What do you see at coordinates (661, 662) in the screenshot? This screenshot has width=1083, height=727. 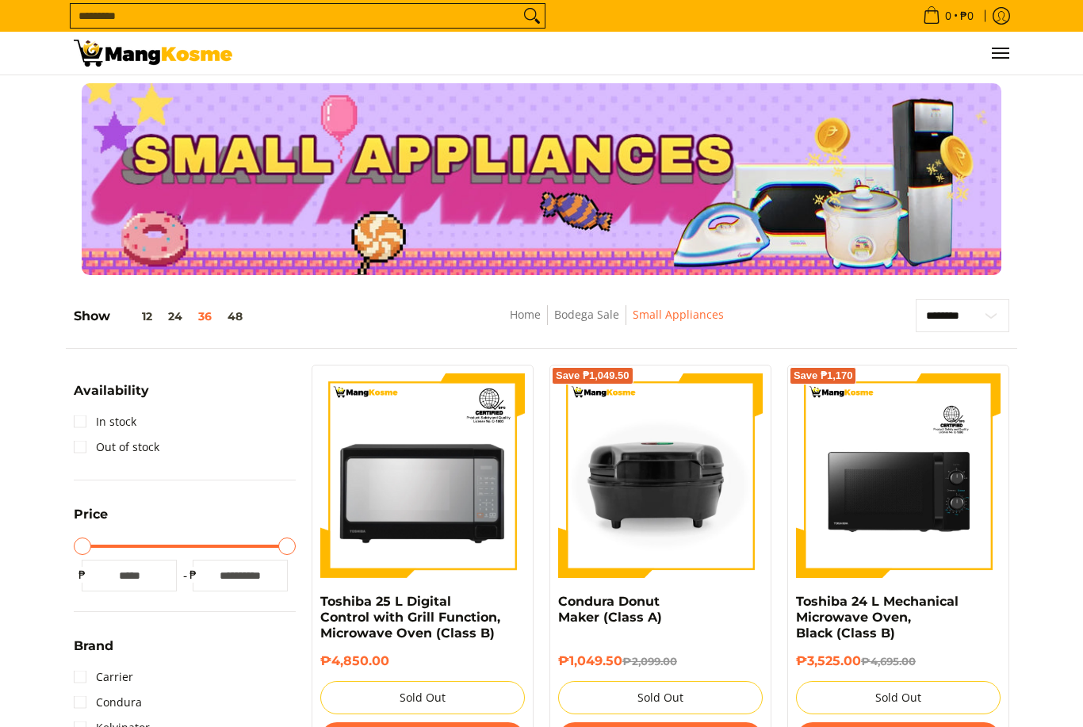 I see `h6: ₱1,049.50` at bounding box center [661, 662].